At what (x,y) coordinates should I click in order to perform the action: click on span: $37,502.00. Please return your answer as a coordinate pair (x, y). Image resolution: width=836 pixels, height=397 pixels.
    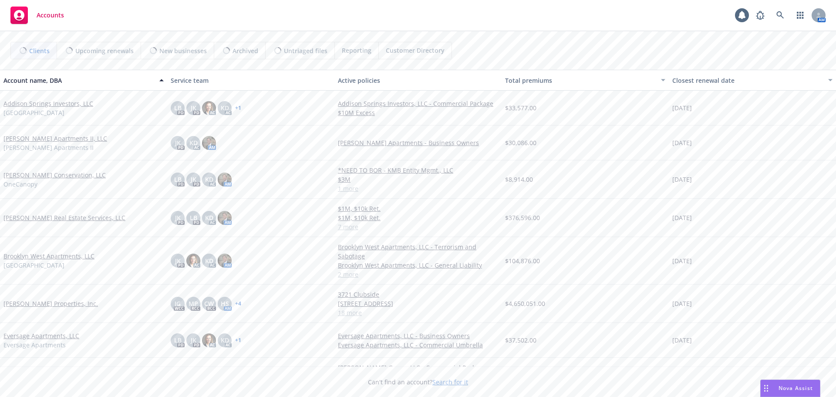
    Looking at the image, I should click on (521, 340).